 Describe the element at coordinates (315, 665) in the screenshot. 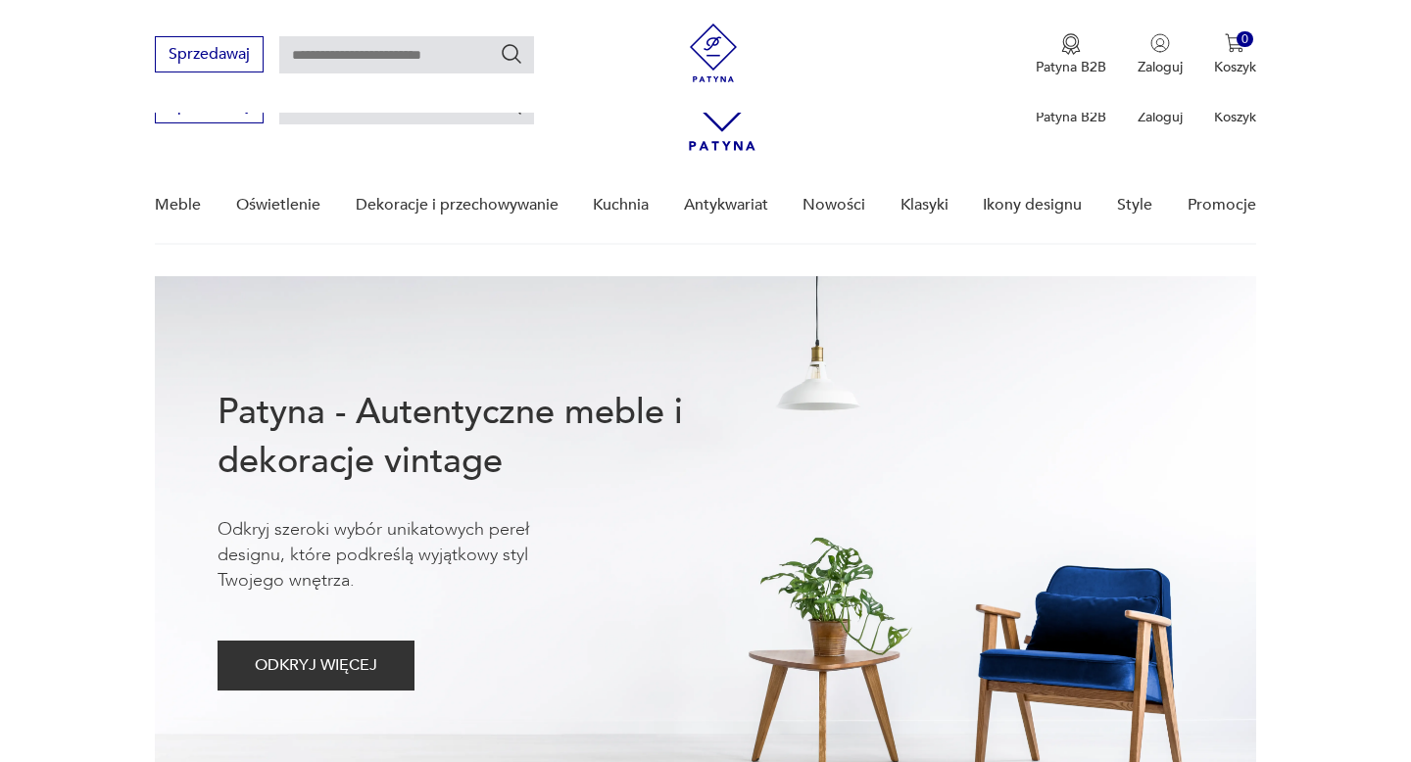

I see `button: ODKRYJ WIĘCEJ` at that location.